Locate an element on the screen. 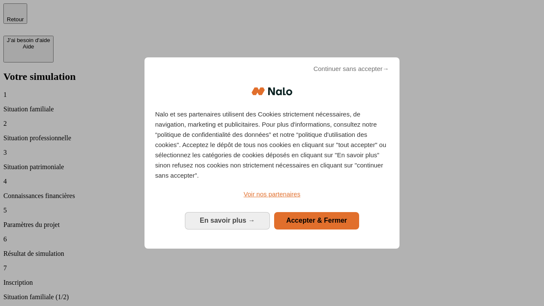 The height and width of the screenshot is (306, 544). img: Logo is located at coordinates (272, 91).